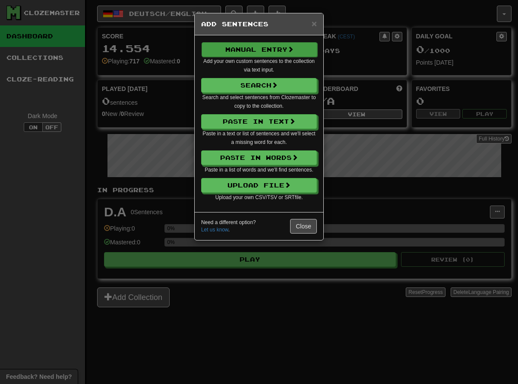 Image resolution: width=518 pixels, height=384 pixels. What do you see at coordinates (259, 24) in the screenshot?
I see `h5: Add Sentences` at bounding box center [259, 24].